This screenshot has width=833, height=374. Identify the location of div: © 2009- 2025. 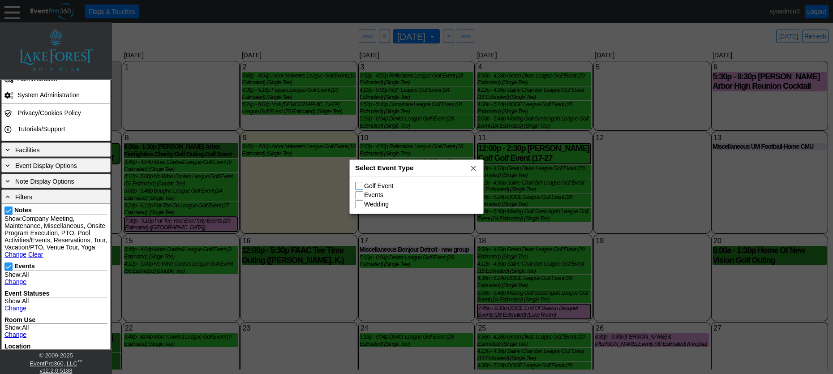
(56, 355).